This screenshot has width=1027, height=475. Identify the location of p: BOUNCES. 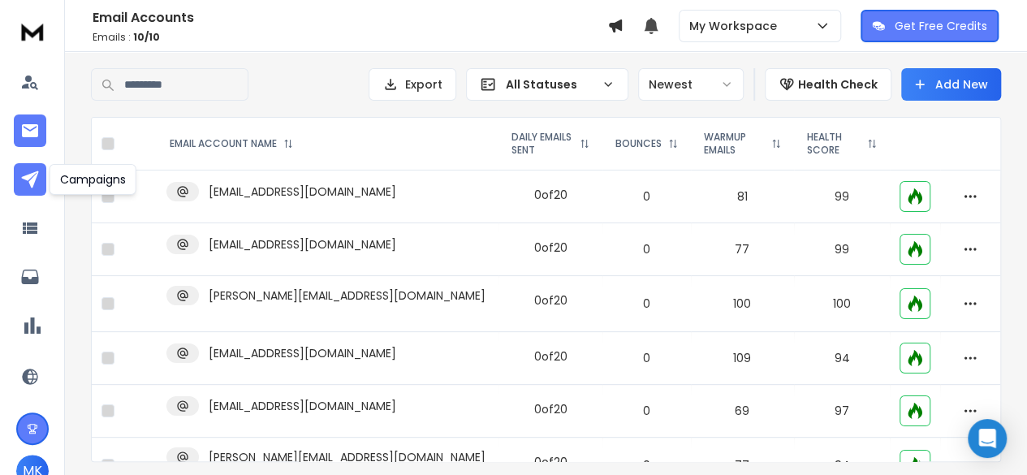
(638, 144).